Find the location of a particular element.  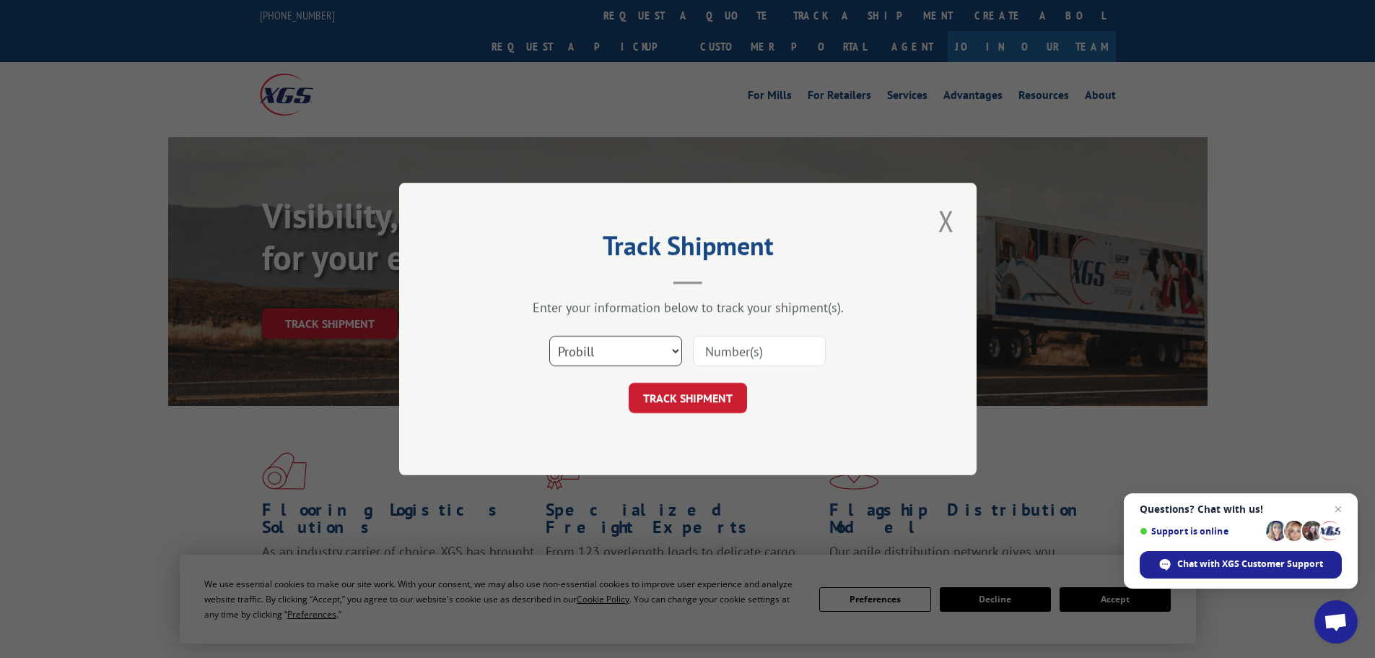

div: Enter your information below to track your shipment(s). is located at coordinates (688, 307).